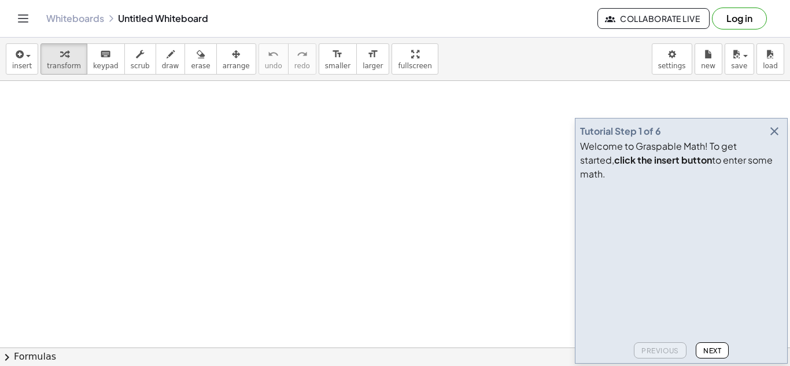 Image resolution: width=790 pixels, height=366 pixels. What do you see at coordinates (709, 59) in the screenshot?
I see `button: new` at bounding box center [709, 59].